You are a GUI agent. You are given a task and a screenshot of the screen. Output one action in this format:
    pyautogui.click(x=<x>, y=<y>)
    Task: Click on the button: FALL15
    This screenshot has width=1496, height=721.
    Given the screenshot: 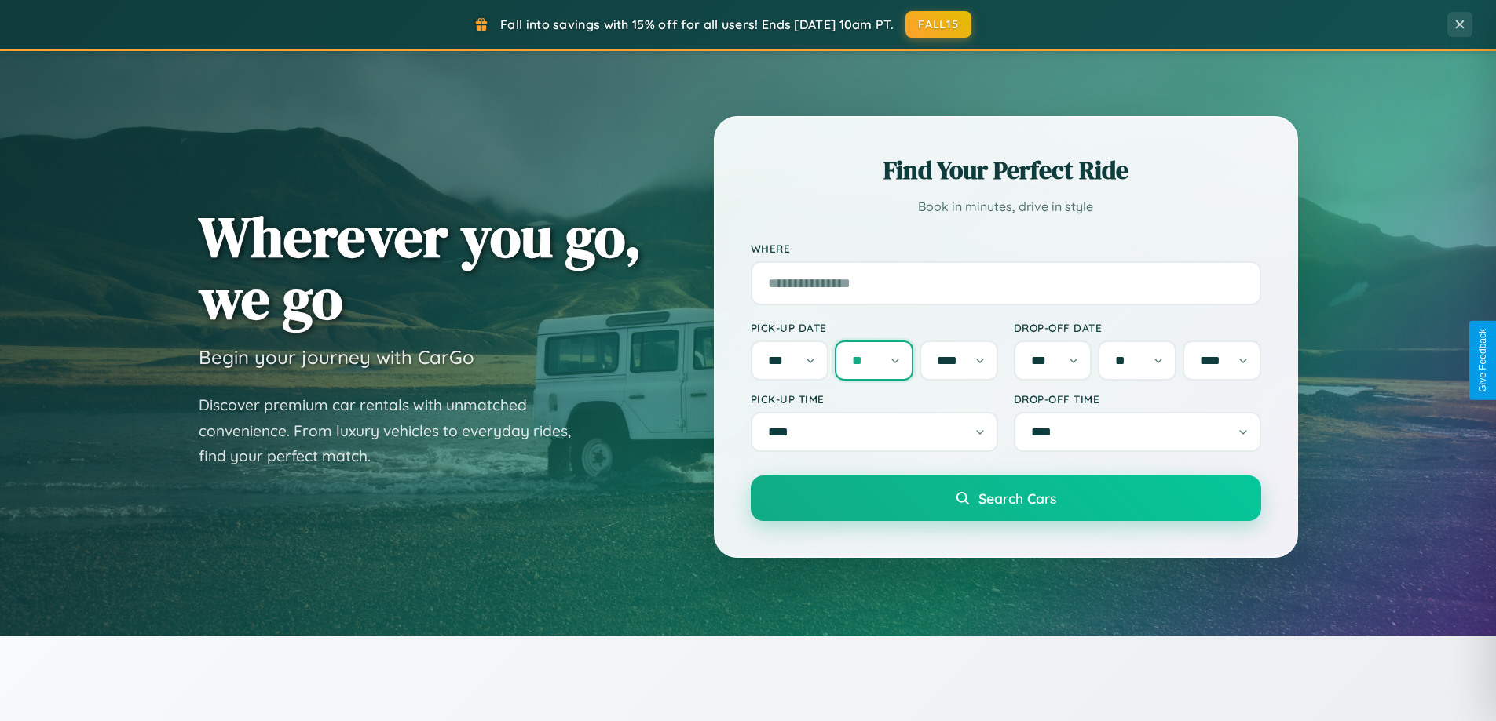 What is the action you would take?
    pyautogui.click(x=938, y=24)
    